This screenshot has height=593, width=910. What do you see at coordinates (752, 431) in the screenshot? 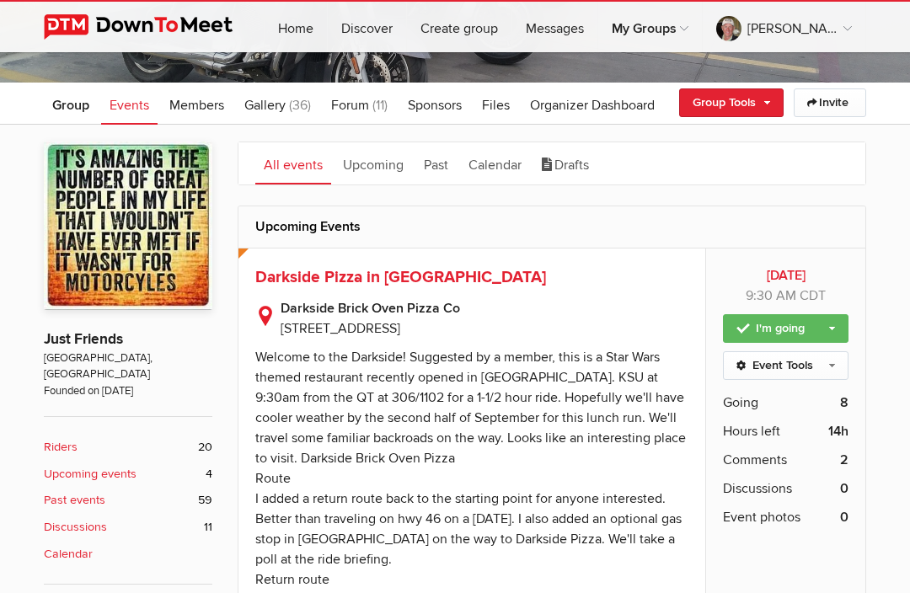
I see `span: Hours left` at bounding box center [752, 431].